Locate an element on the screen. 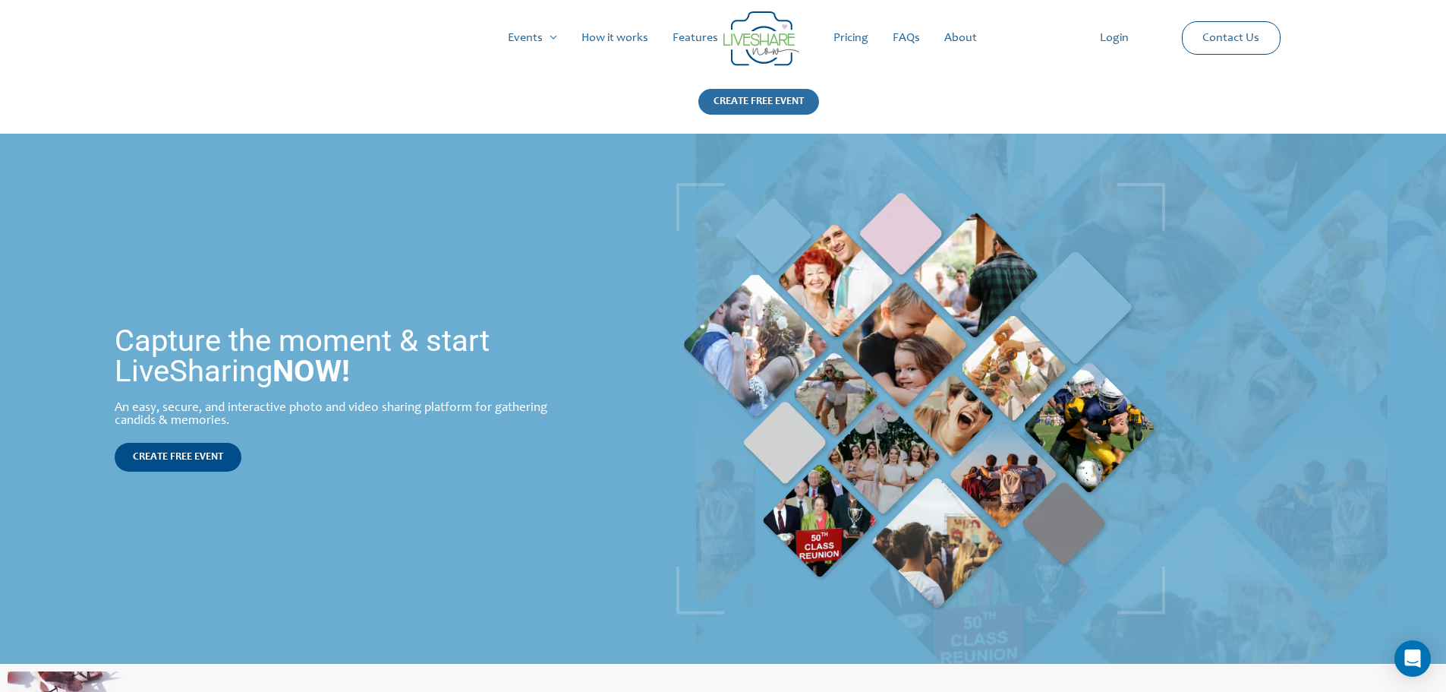 This screenshot has width=1446, height=692. div: Open Intercom Messenger is located at coordinates (1413, 658).